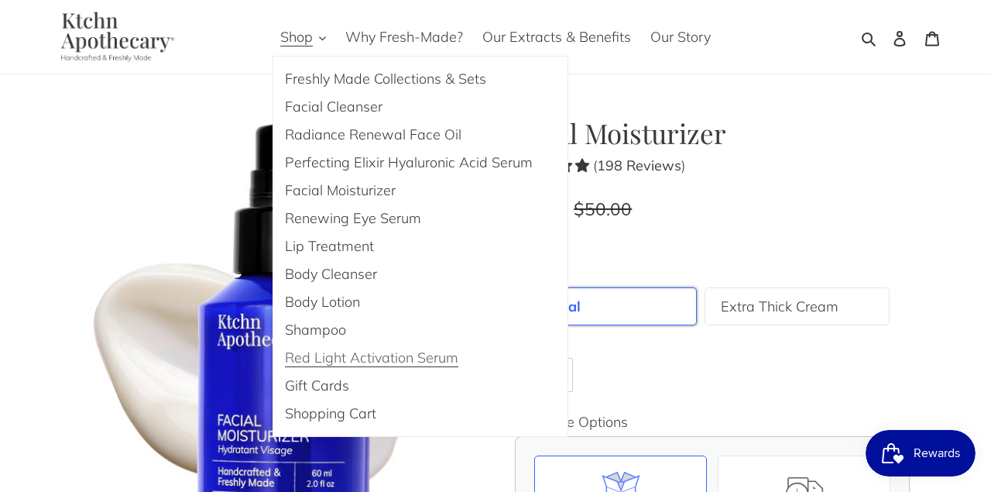  I want to click on a: Facial Moisturizer, so click(409, 190).